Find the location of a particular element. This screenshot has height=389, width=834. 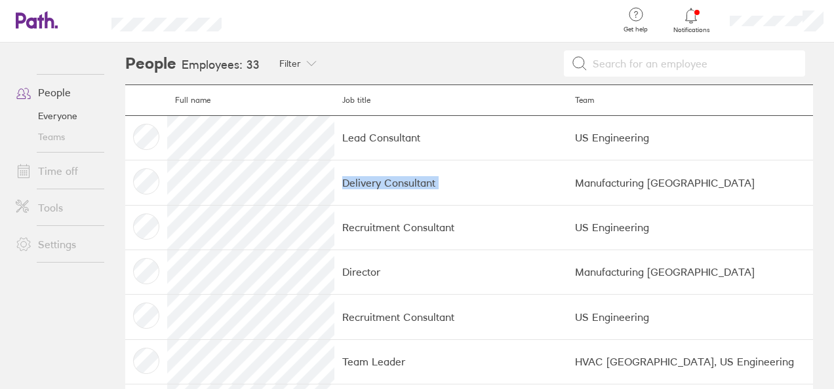

span: Notifications is located at coordinates (691, 30).